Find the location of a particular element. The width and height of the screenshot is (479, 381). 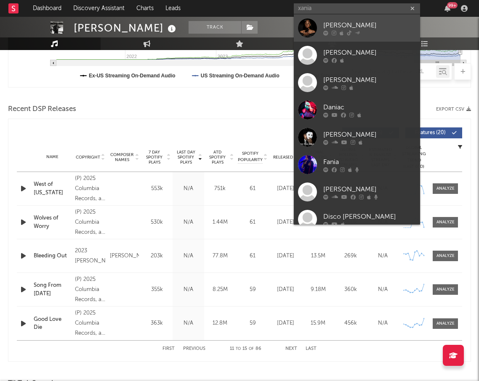

div: 203k is located at coordinates (157, 256).